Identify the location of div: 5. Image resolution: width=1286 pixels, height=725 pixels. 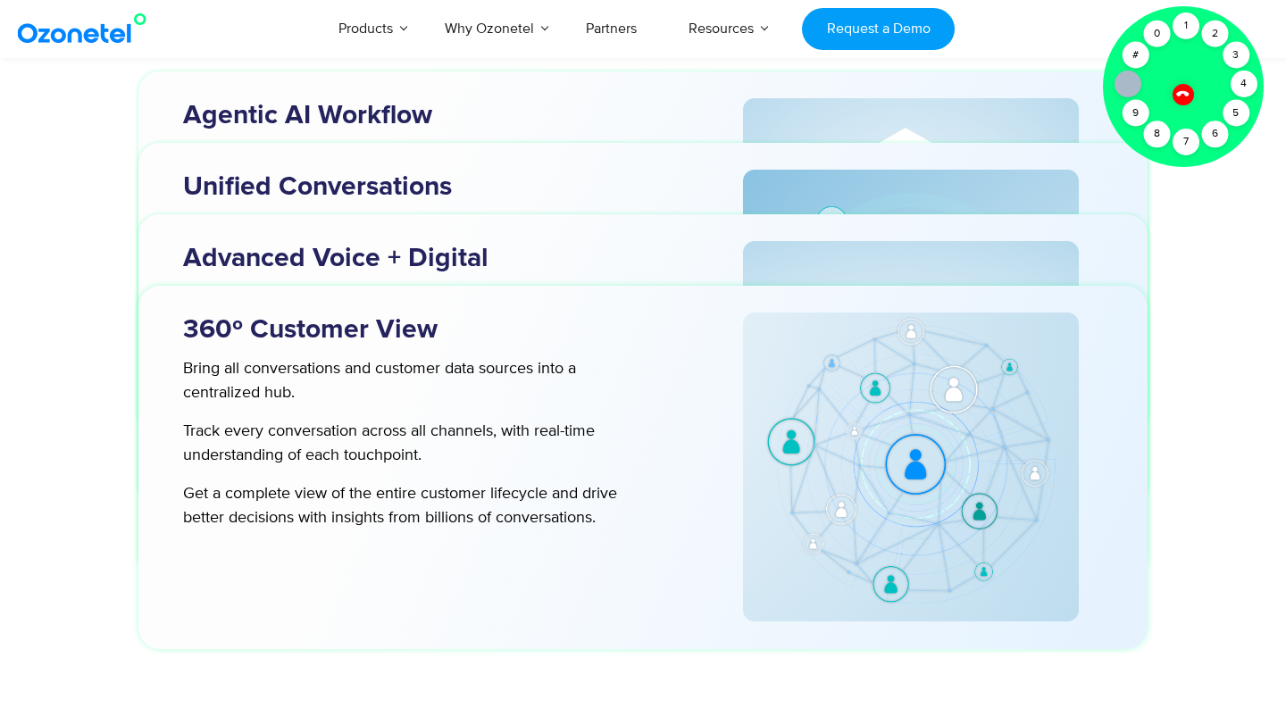
(1236, 113).